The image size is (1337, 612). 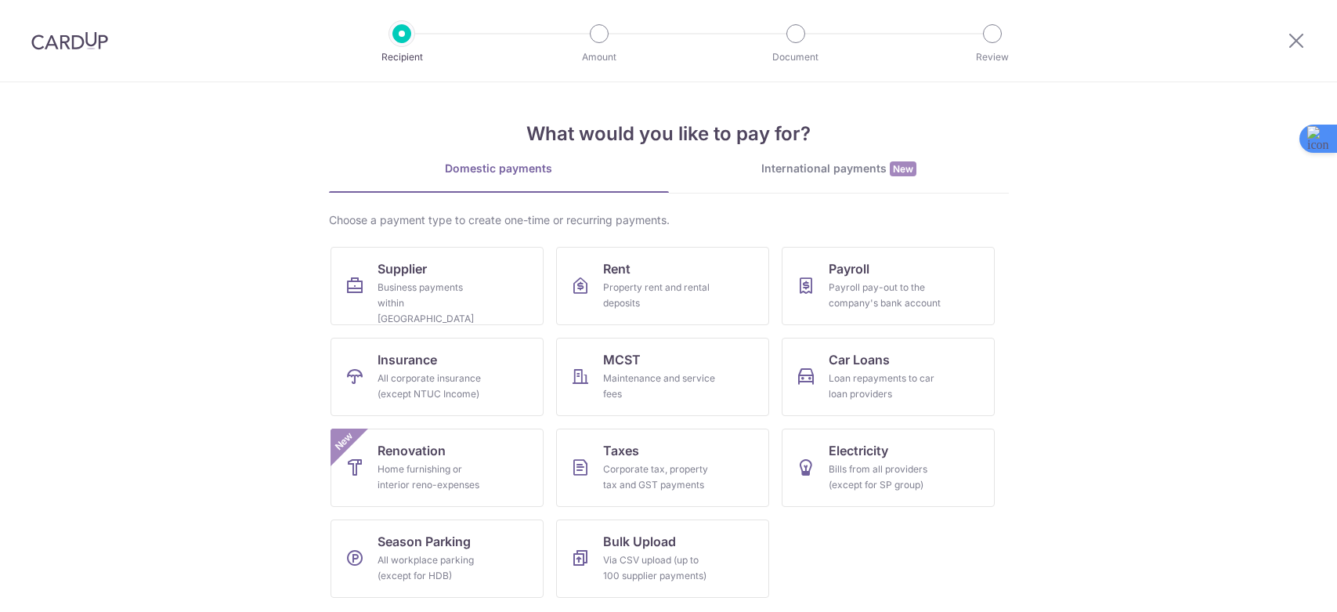 What do you see at coordinates (885, 295) in the screenshot?
I see `div: Payroll pay-out to the company's bank account` at bounding box center [885, 295].